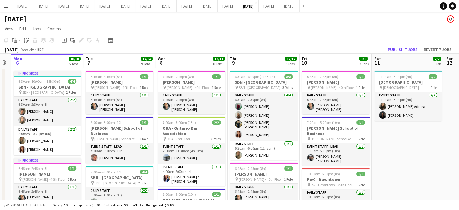  Describe the element at coordinates (39, 81) in the screenshot. I see `span: 6:30am-10:00pm (15h30m)` at that location.